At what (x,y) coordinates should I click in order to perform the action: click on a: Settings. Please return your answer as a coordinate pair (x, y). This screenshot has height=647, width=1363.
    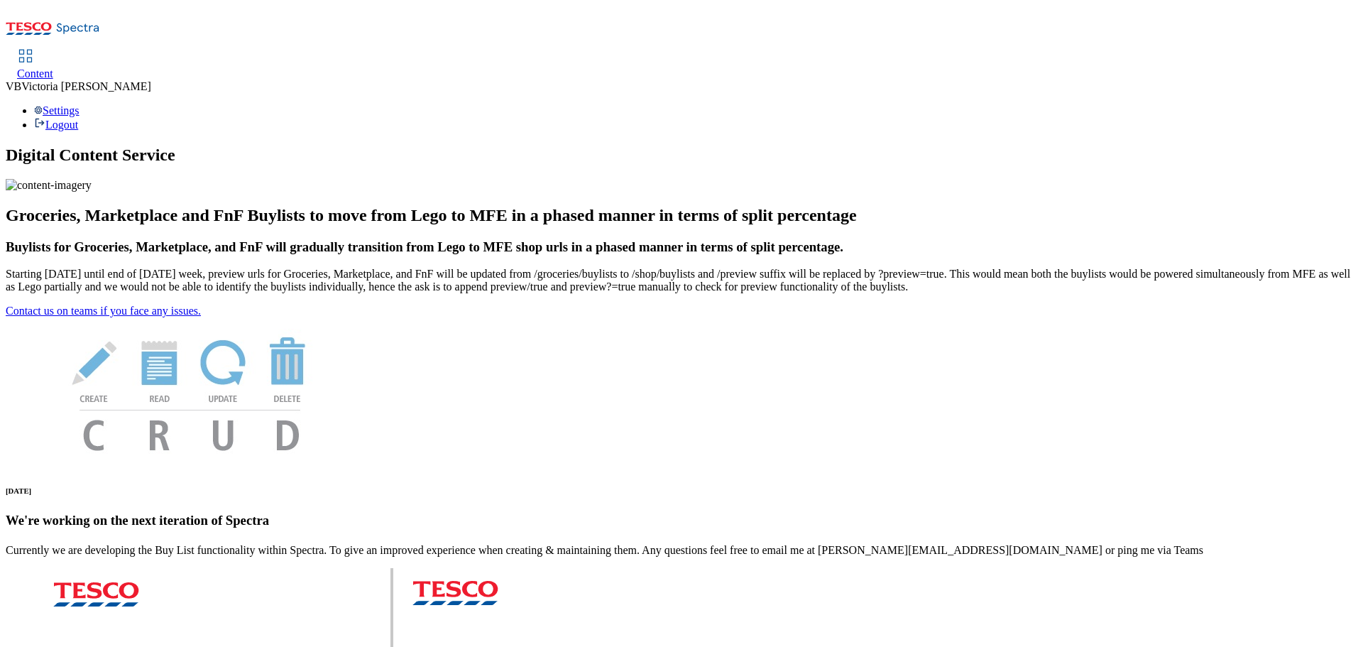
    Looking at the image, I should click on (57, 110).